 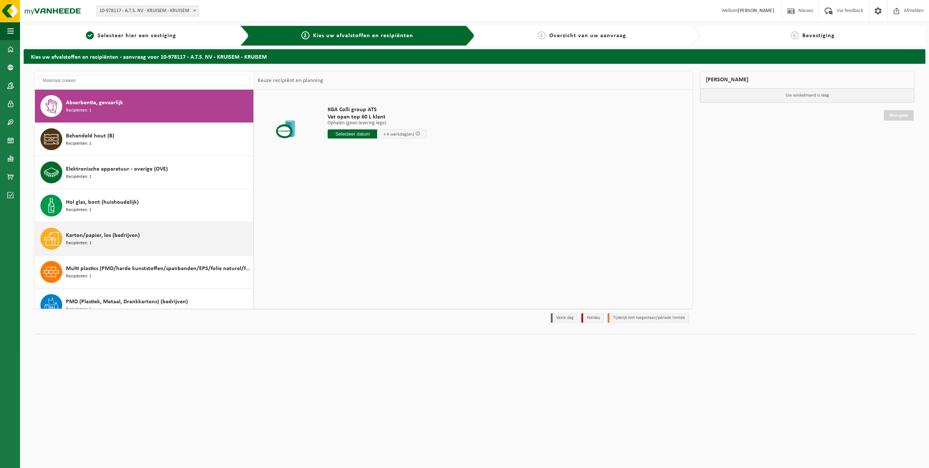 I want to click on a: Doorgaan, so click(x=899, y=115).